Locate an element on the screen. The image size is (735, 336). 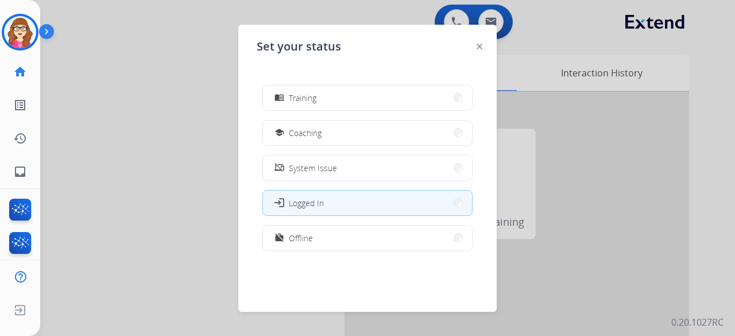
mat-icon: menu_book is located at coordinates (279, 98).